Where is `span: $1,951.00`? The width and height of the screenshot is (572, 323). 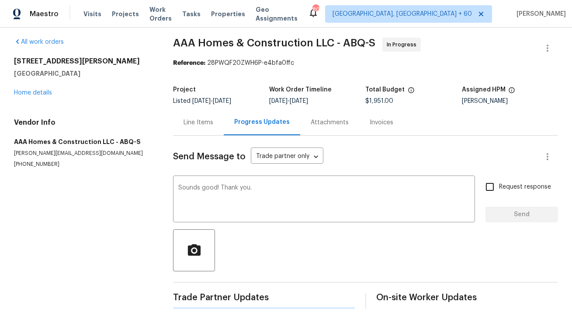
span: $1,951.00 is located at coordinates (380, 101).